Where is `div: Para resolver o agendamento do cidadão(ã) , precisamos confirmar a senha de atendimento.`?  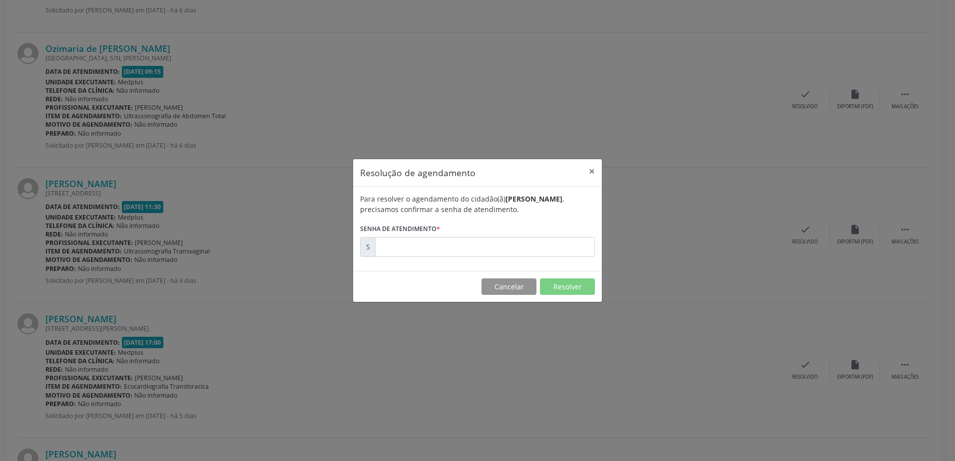 div: Para resolver o agendamento do cidadão(ã) , precisamos confirmar a senha de atendimento. is located at coordinates (477, 204).